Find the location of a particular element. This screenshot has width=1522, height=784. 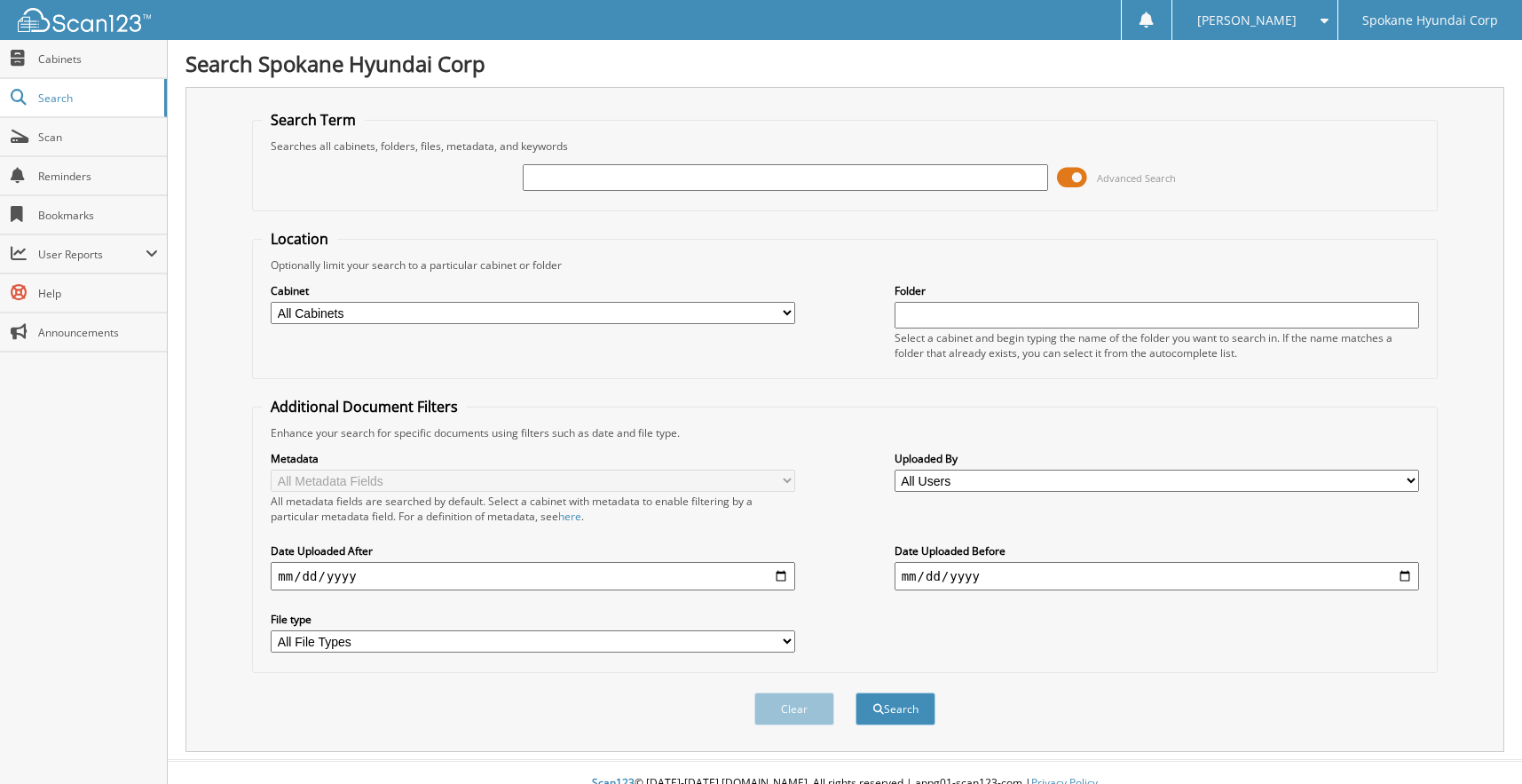

button: Search is located at coordinates (895, 708).